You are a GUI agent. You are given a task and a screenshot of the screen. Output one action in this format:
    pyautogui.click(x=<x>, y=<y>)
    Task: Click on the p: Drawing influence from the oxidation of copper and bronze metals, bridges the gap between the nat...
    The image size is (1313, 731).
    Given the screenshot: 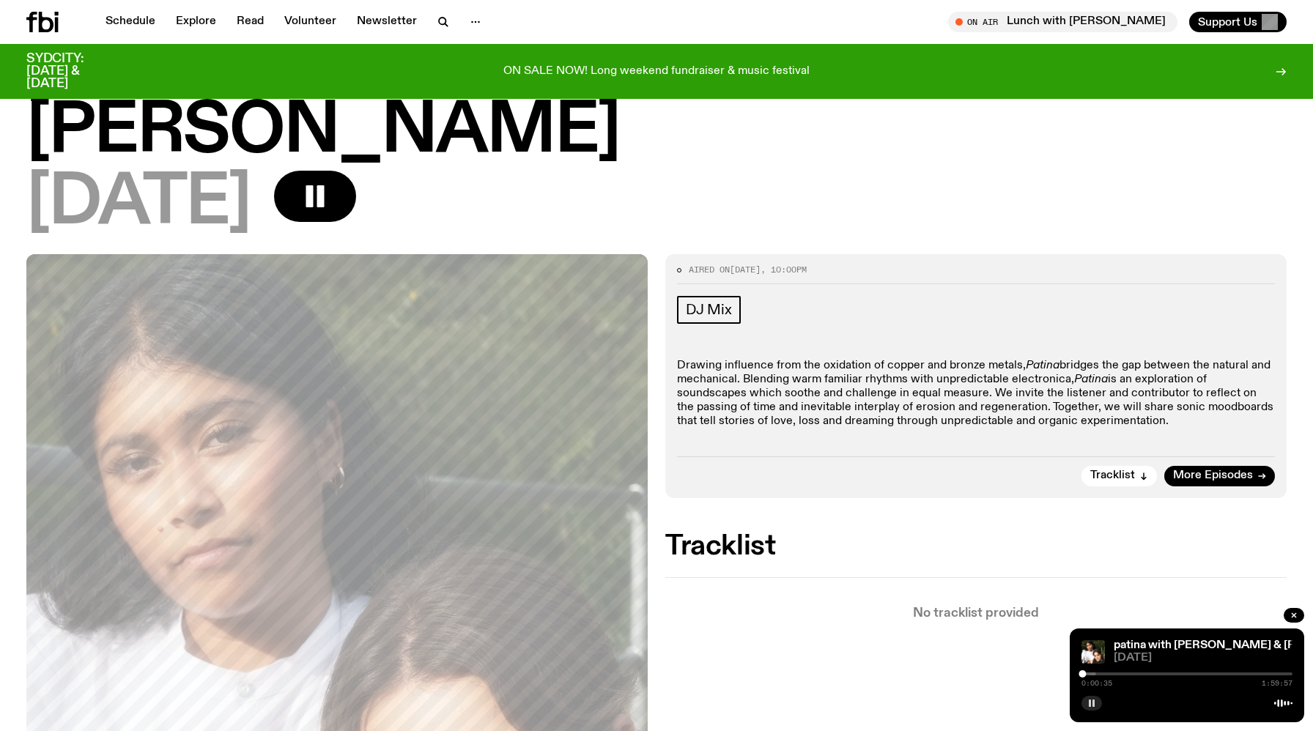 What is the action you would take?
    pyautogui.click(x=976, y=394)
    